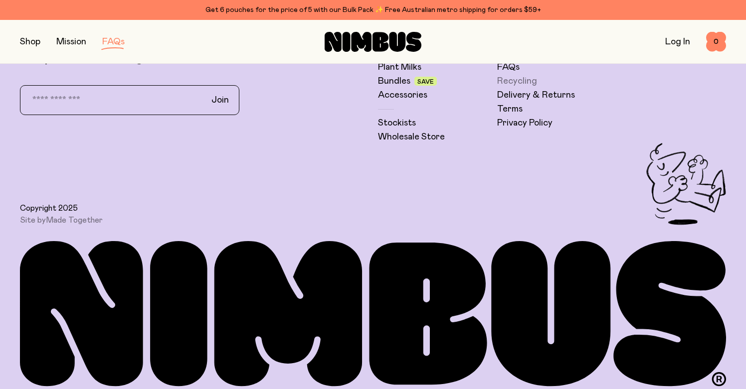 This screenshot has width=746, height=389. I want to click on span: Join, so click(220, 100).